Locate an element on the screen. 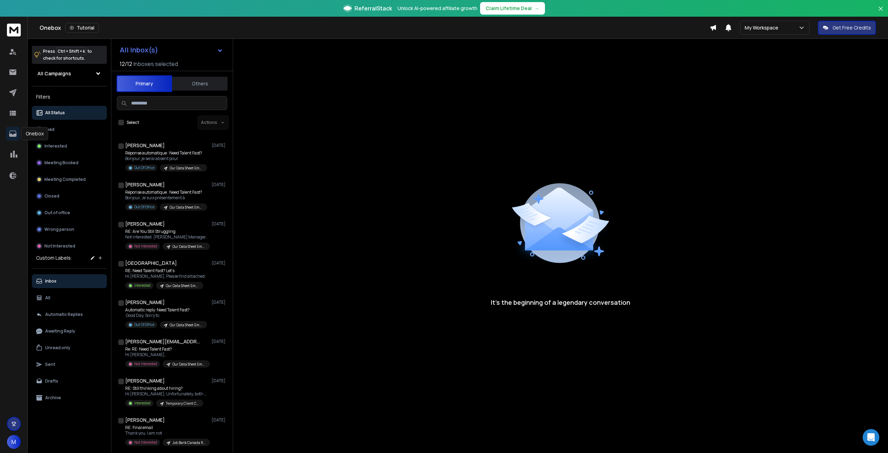  p: Inbox is located at coordinates (51, 281).